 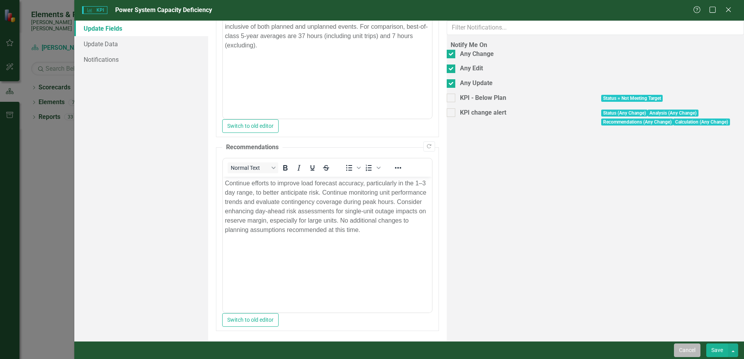 What do you see at coordinates (141, 28) in the screenshot?
I see `a: Update Fields` at bounding box center [141, 28].